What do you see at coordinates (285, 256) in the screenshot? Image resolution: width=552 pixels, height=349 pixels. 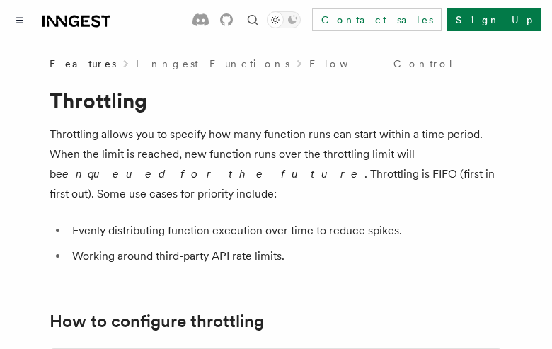 I see `li: Working around third-party API rate limits.` at bounding box center [285, 256].